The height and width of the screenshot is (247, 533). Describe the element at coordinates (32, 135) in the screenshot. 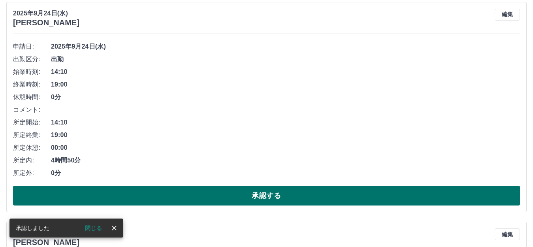

I see `span: 所定終業:` at that location.